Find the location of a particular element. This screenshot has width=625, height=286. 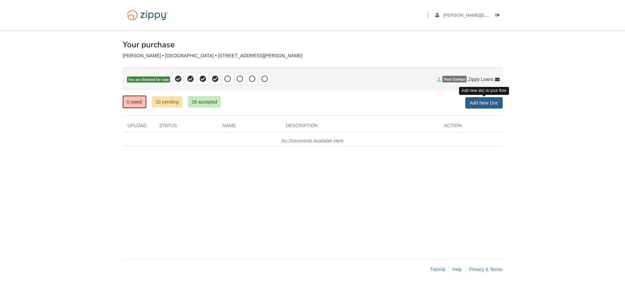

a: 0 owed is located at coordinates (134, 102).